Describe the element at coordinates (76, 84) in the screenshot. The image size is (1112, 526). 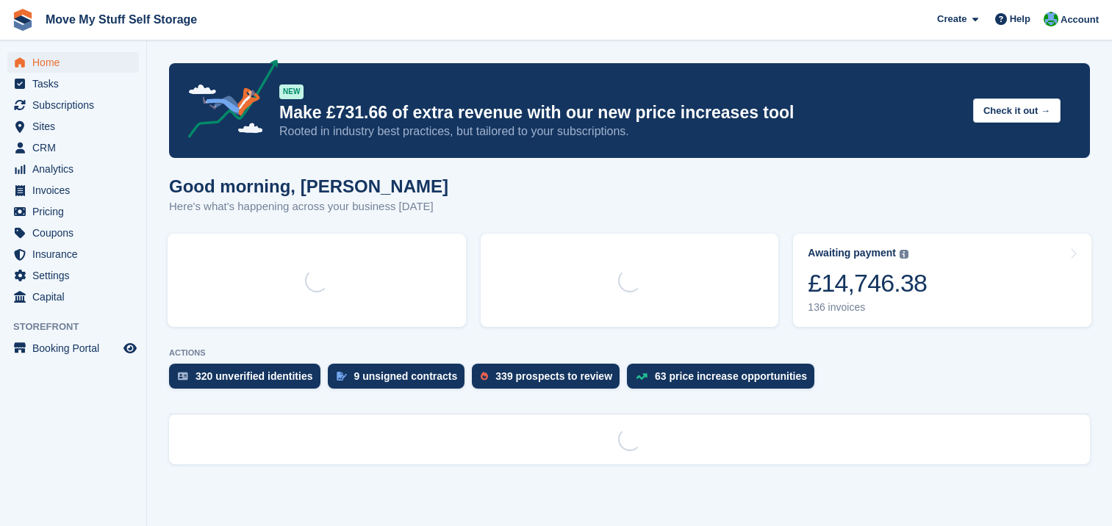
I see `span: Tasks` at that location.